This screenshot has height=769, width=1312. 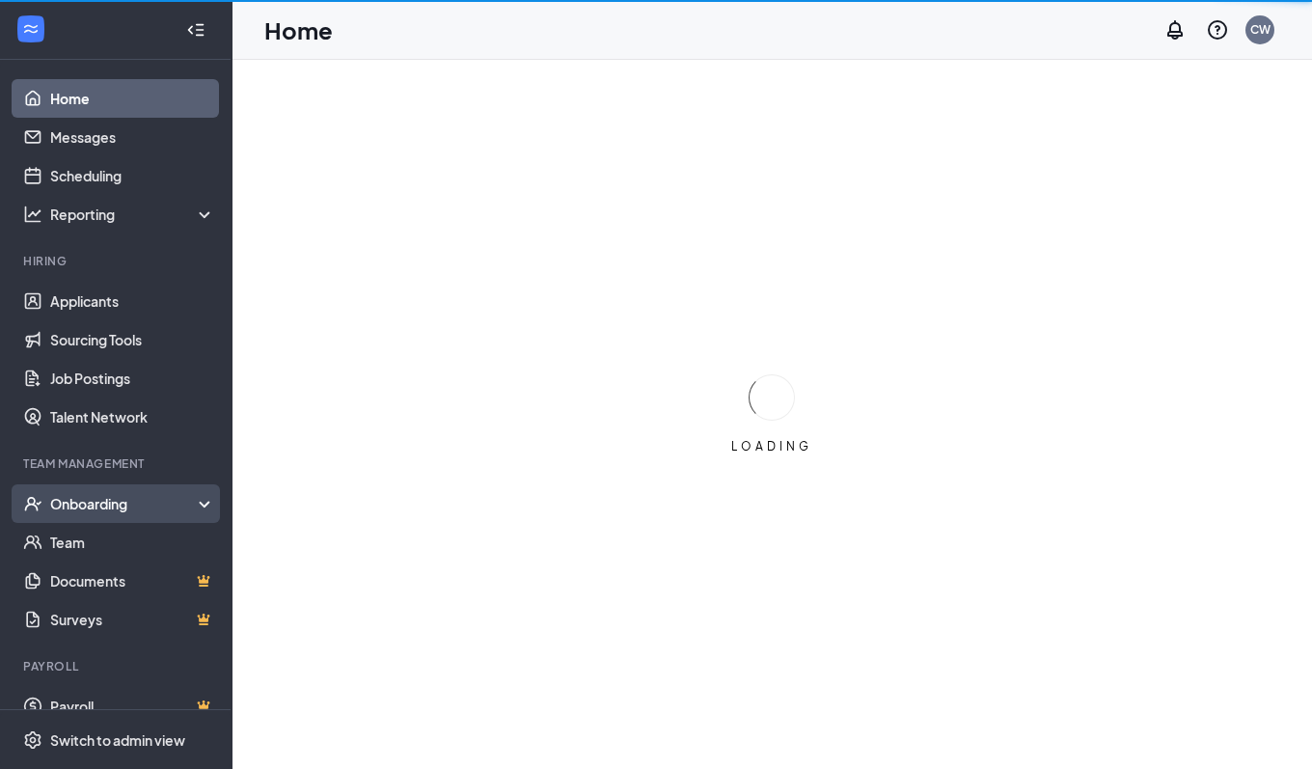 What do you see at coordinates (132, 137) in the screenshot?
I see `a: Messages` at bounding box center [132, 137].